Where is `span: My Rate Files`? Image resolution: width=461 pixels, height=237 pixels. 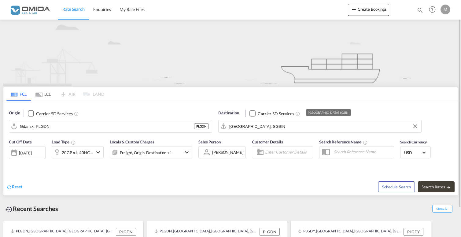 span: My Rate Files is located at coordinates (132, 9).